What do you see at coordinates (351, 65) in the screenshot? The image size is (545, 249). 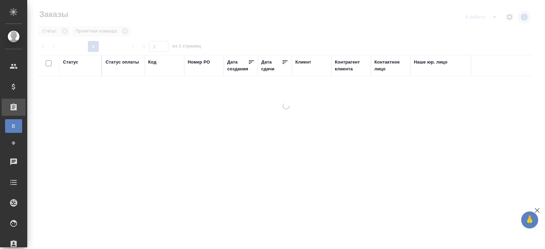 I see `div: Контрагент клиента` at bounding box center [351, 65].